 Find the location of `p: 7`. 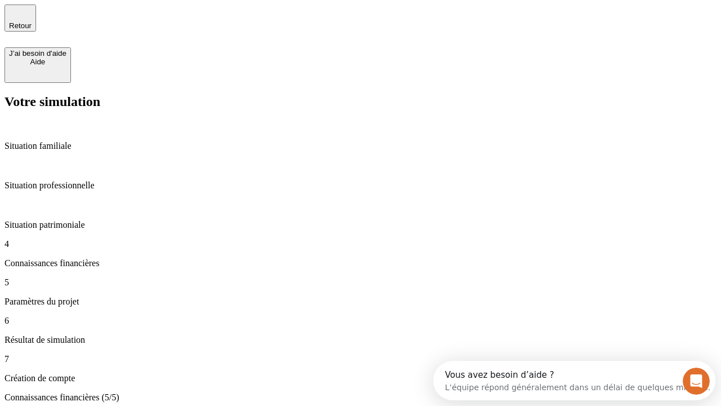

p: 7 is located at coordinates (361, 359).